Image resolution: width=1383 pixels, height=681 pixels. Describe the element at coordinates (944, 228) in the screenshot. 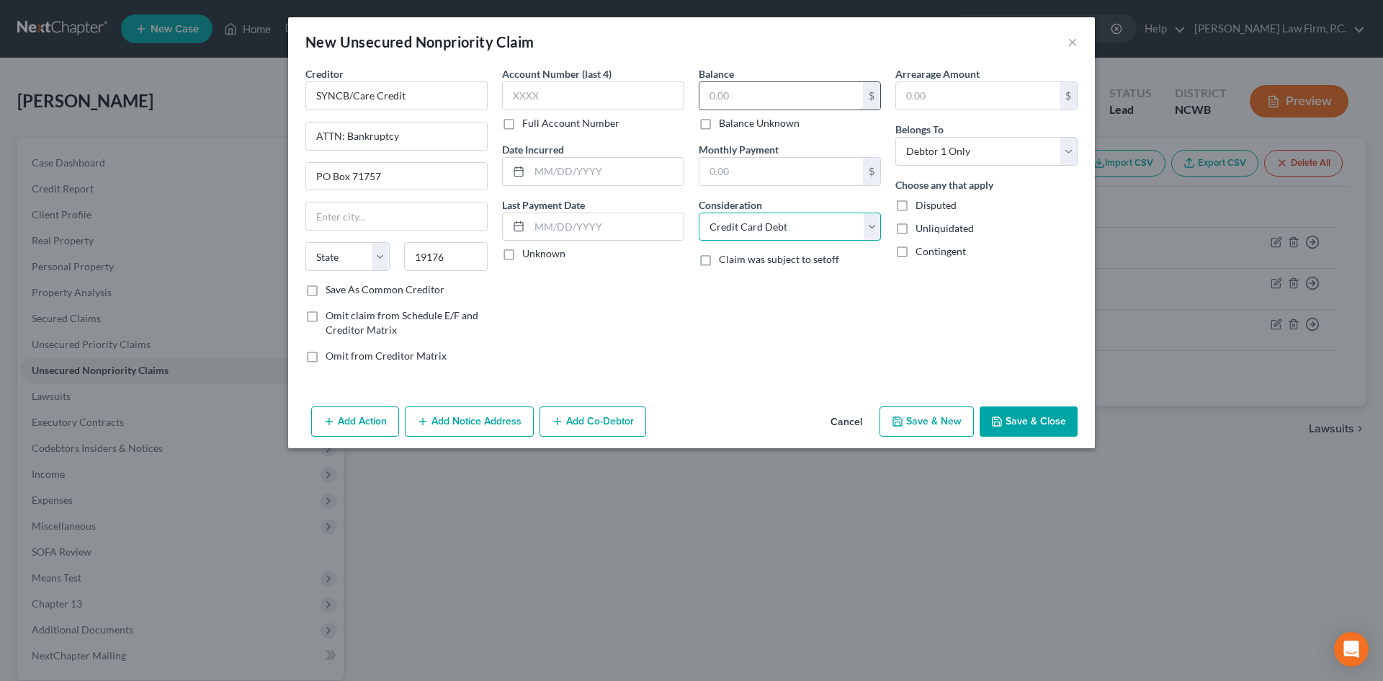

I see `span: Unliquidated` at that location.